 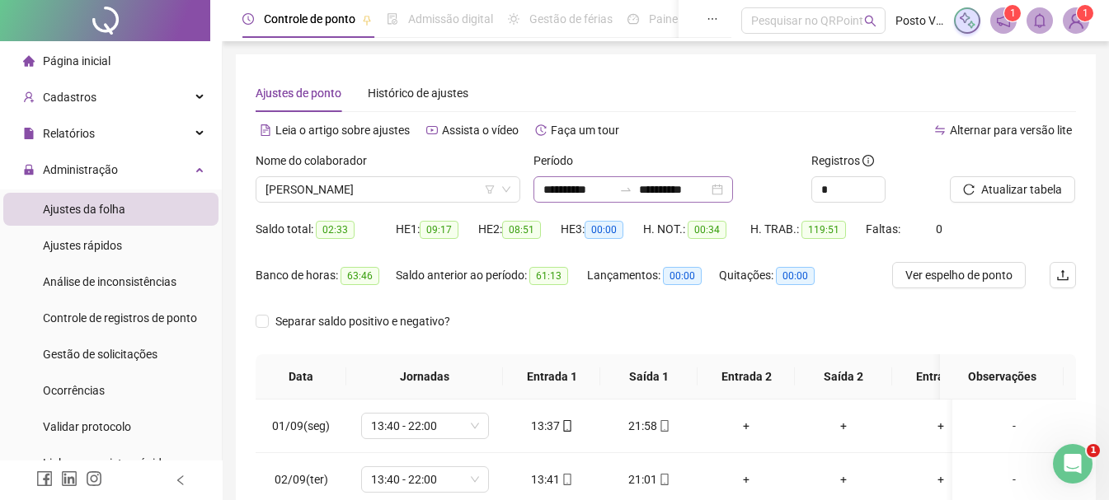 I want to click on th: Saída 1, so click(x=649, y=377).